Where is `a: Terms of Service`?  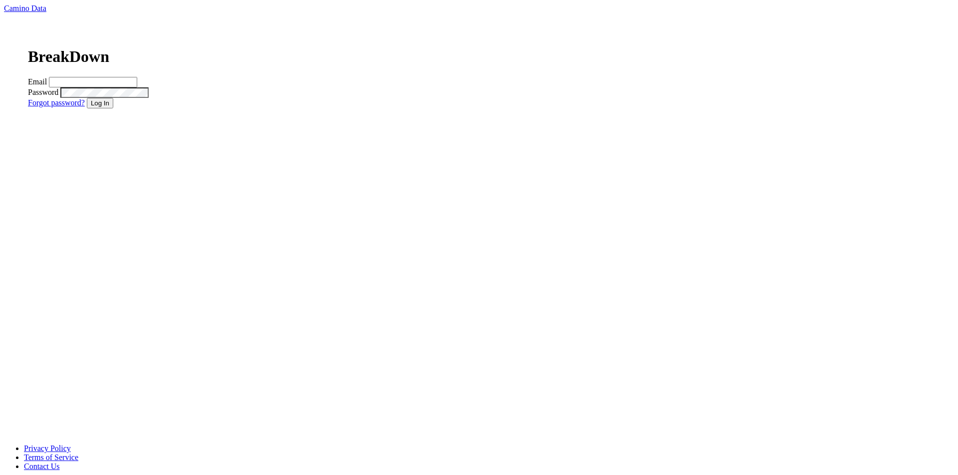 a: Terms of Service is located at coordinates (51, 457).